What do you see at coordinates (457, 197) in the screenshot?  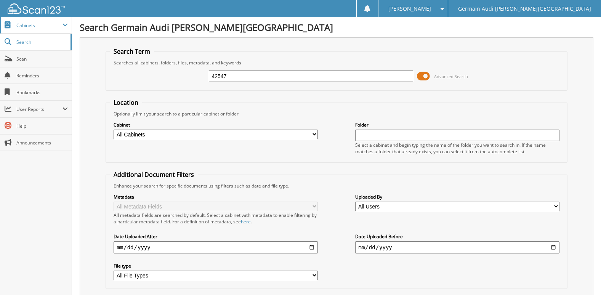 I see `label: Uploaded By` at bounding box center [457, 197].